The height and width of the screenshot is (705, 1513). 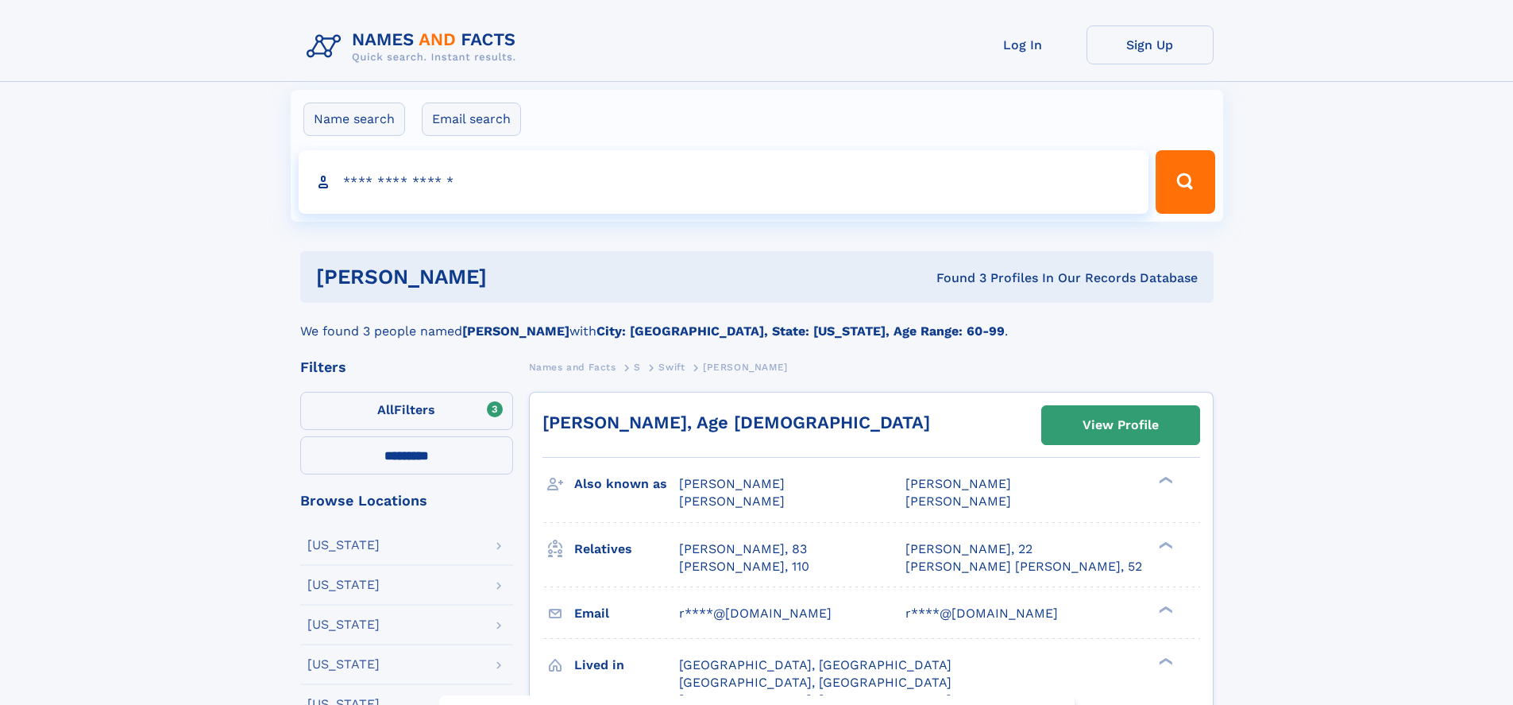 What do you see at coordinates (637, 366) in the screenshot?
I see `a: S` at bounding box center [637, 366].